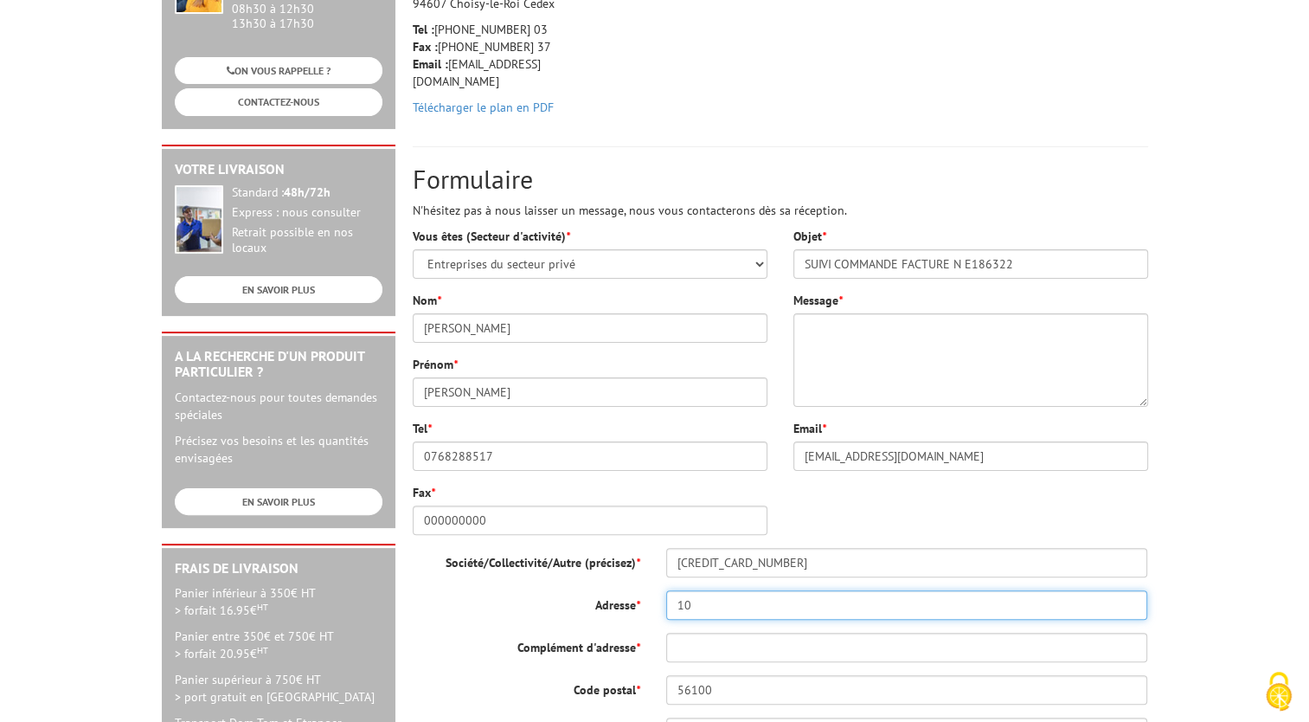 Image resolution: width=1309 pixels, height=722 pixels. Describe the element at coordinates (780, 210) in the screenshot. I see `p: N'hésitez pas à nous laisser un message, nous vous contacterons dès sa réception.` at that location.